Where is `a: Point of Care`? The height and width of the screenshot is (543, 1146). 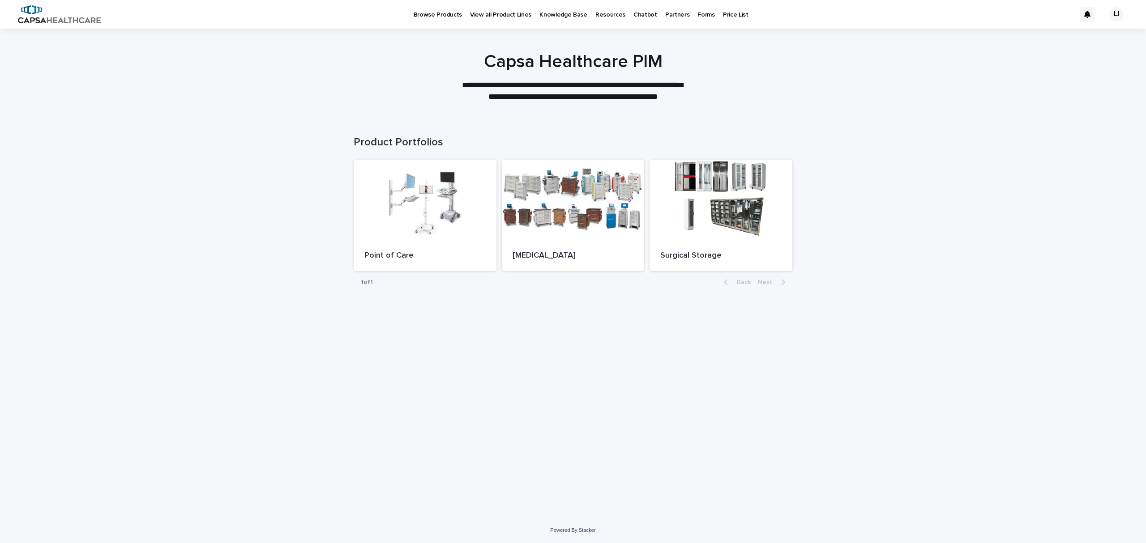
a: Point of Care is located at coordinates (425, 216).